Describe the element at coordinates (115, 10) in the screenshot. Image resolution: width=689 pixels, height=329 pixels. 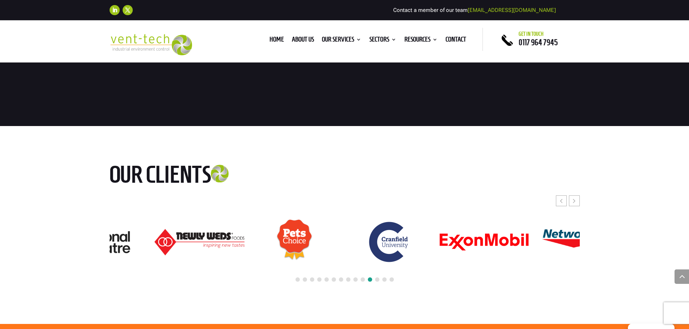
I see `a: Follow on LinkedIn` at that location.